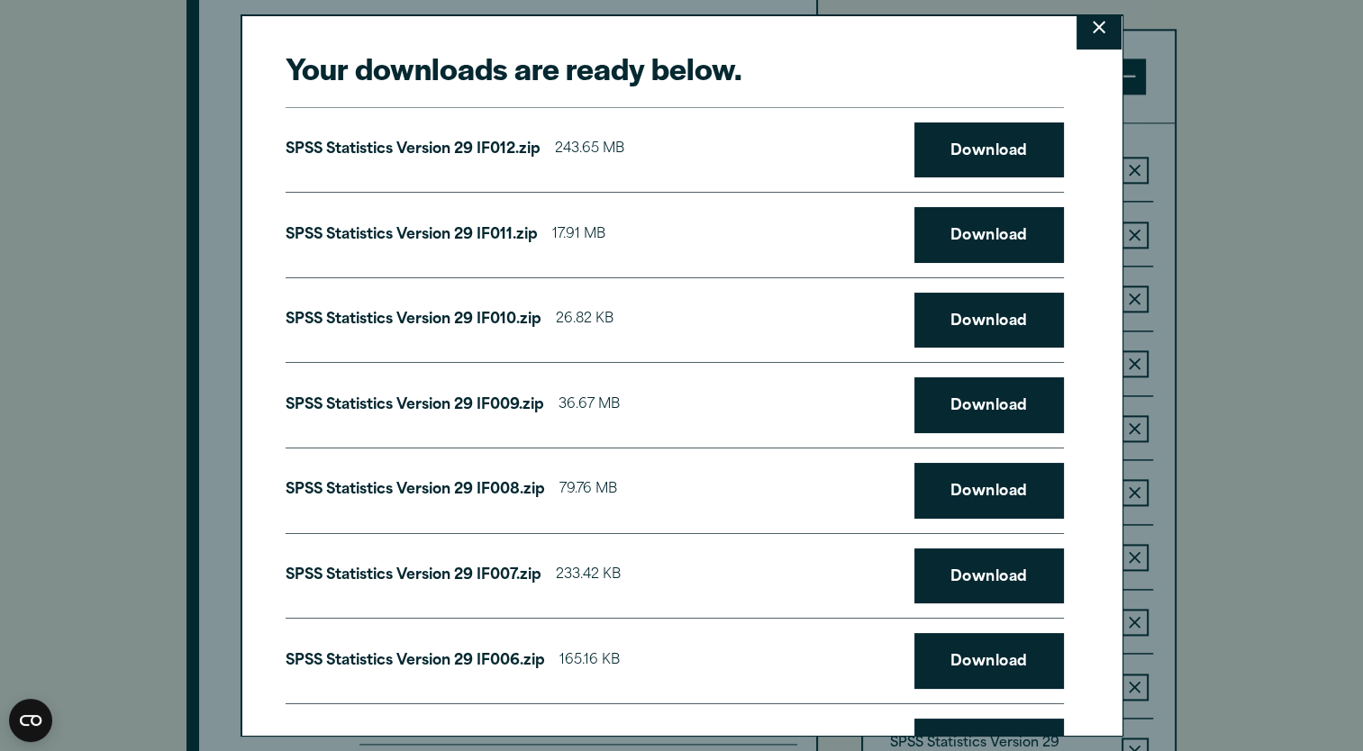 The width and height of the screenshot is (1363, 751). I want to click on p: SPSS Statistics Version 29 IF008.zip, so click(415, 490).